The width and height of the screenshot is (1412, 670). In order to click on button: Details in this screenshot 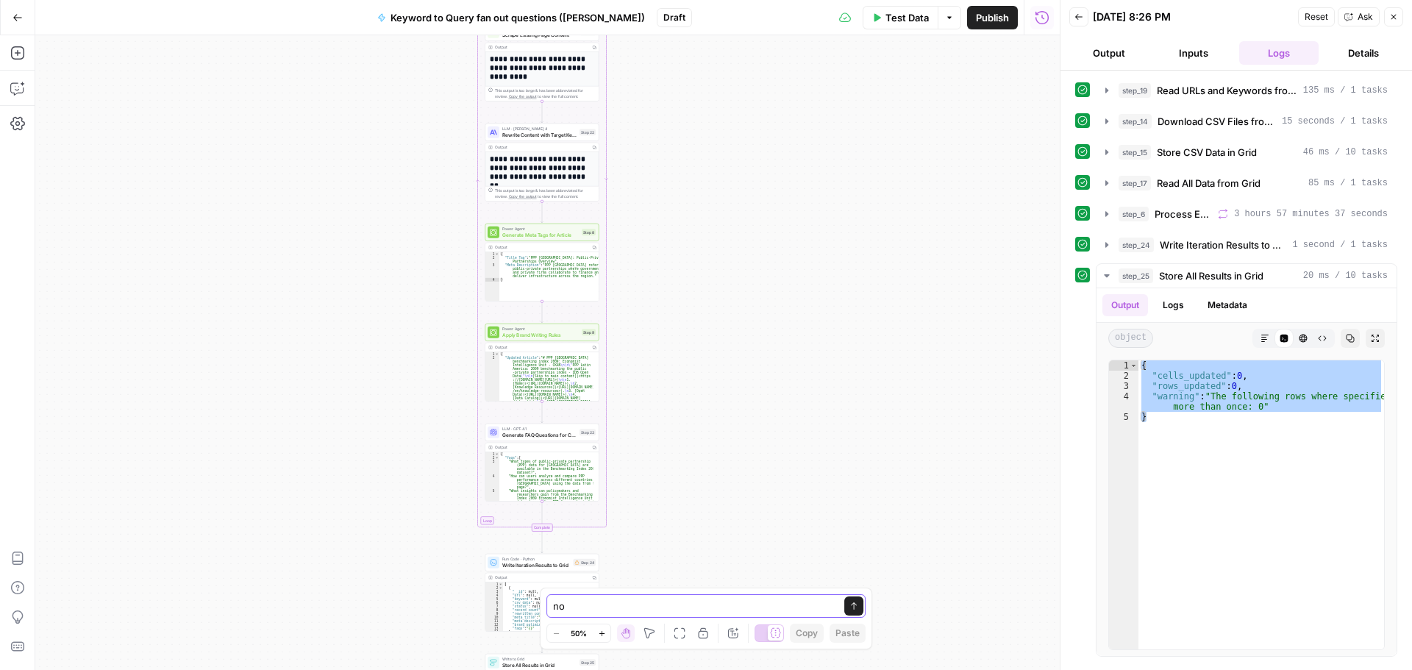, I will do `click(1365, 53)`.